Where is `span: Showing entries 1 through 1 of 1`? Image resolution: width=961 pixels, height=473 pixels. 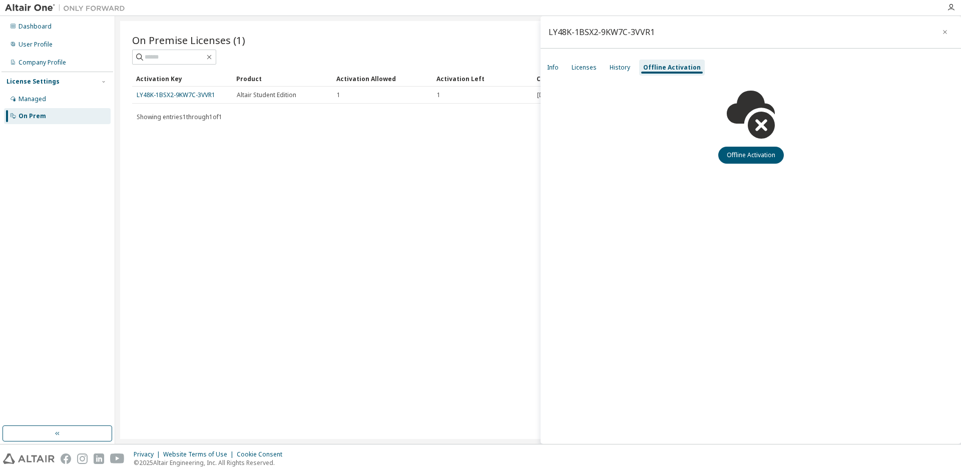
span: Showing entries 1 through 1 of 1 is located at coordinates (179, 117).